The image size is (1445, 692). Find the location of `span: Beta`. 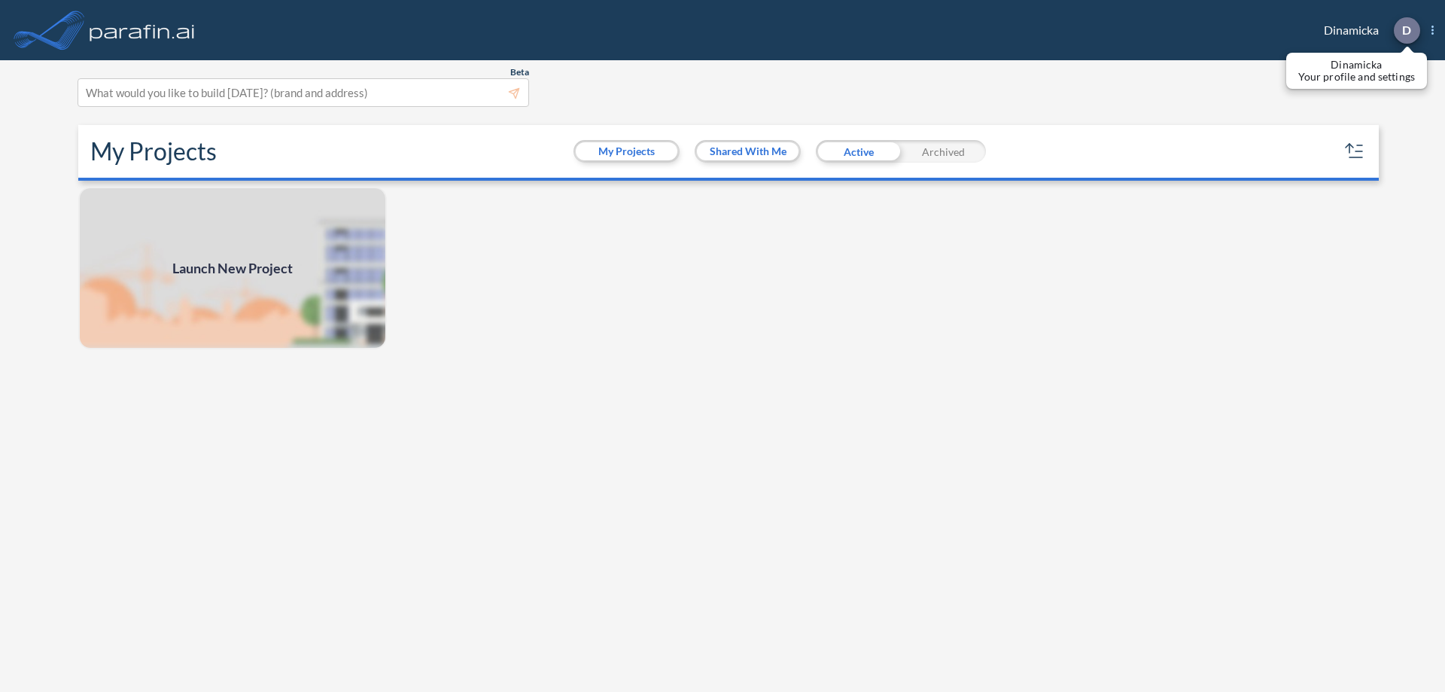

span: Beta is located at coordinates (519, 72).